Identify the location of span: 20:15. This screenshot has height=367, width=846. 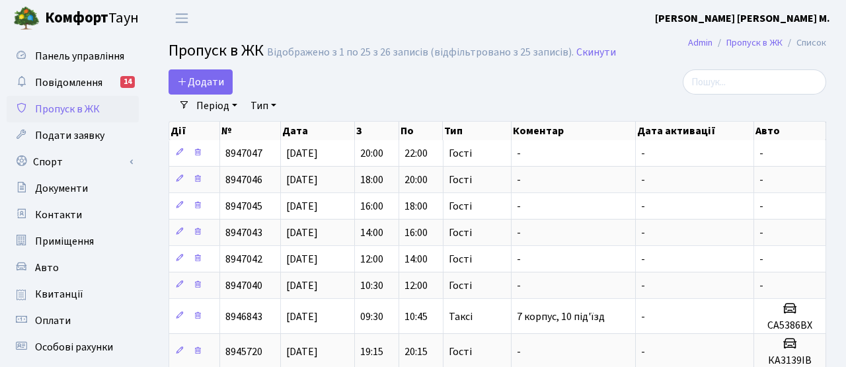
(416, 352).